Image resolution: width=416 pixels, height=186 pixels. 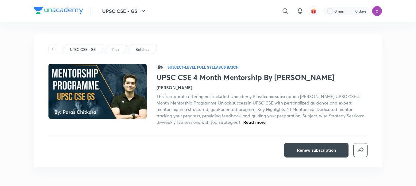 What do you see at coordinates (98, 92) in the screenshot?
I see `img: Thumbnail` at bounding box center [98, 92].